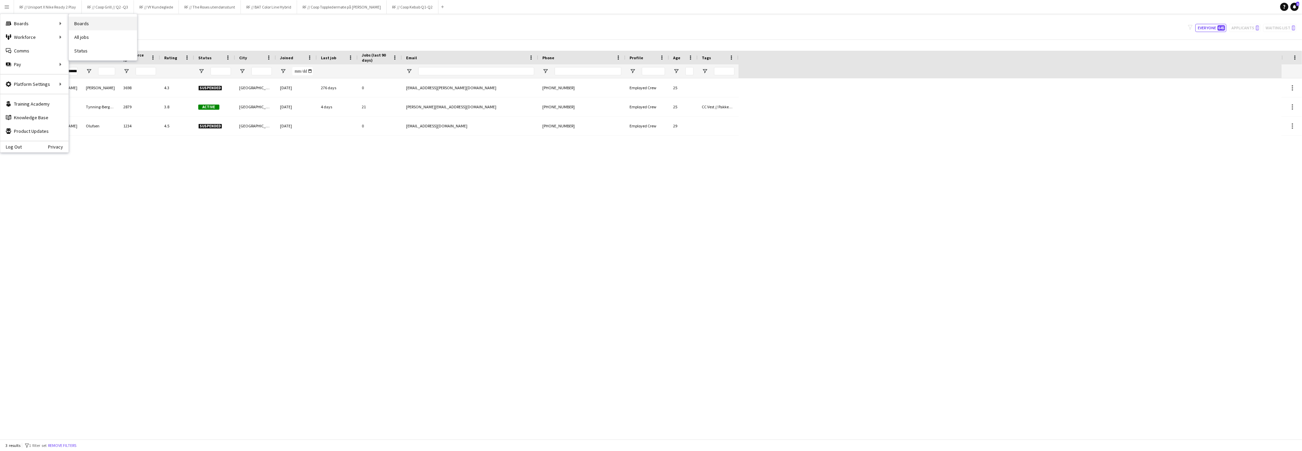 The height and width of the screenshot is (451, 1302). What do you see at coordinates (380, 107) in the screenshot?
I see `div: 21` at bounding box center [380, 107].